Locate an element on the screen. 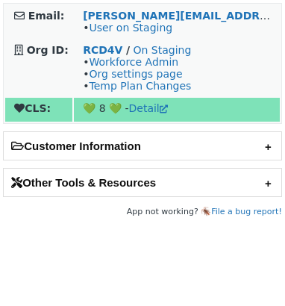  strong: RCD4V is located at coordinates (102, 50).